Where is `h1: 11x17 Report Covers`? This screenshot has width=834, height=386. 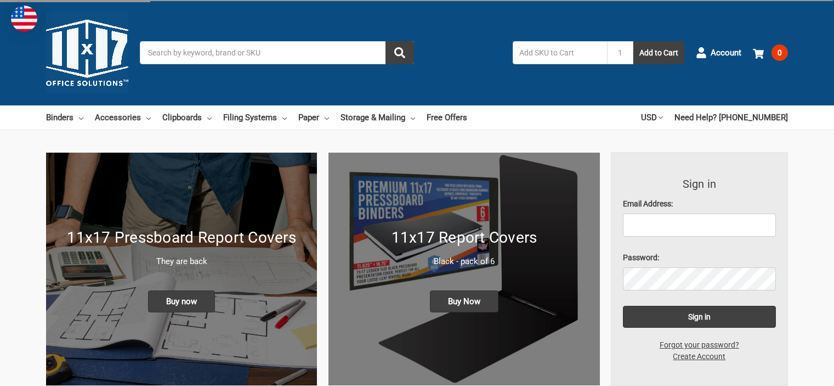 h1: 11x17 Report Covers is located at coordinates (464, 237).